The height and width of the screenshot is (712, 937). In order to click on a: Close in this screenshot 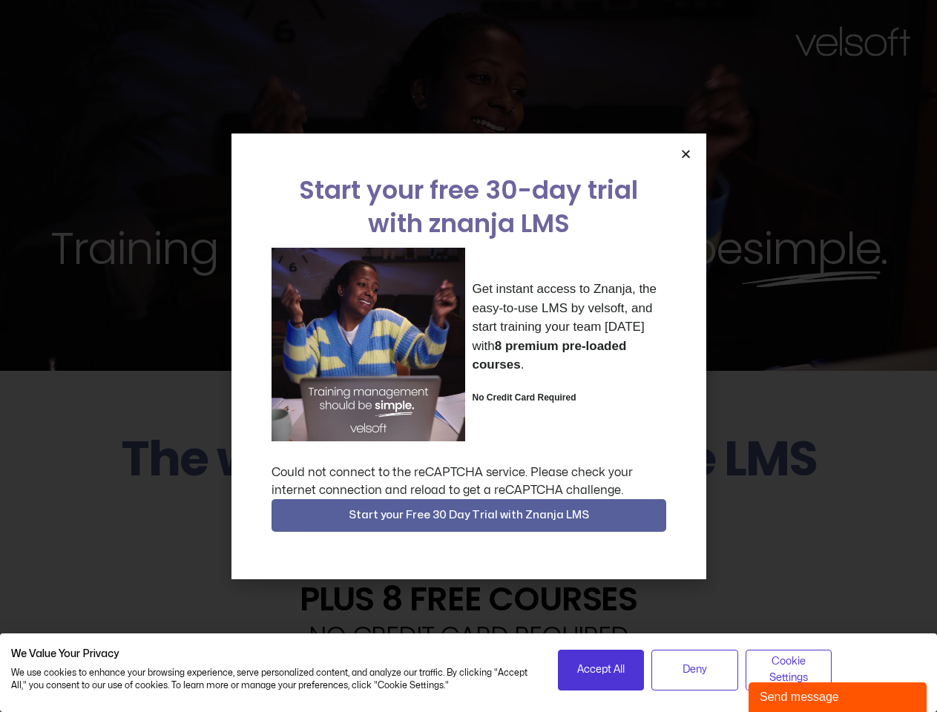, I will do `click(685, 154)`.